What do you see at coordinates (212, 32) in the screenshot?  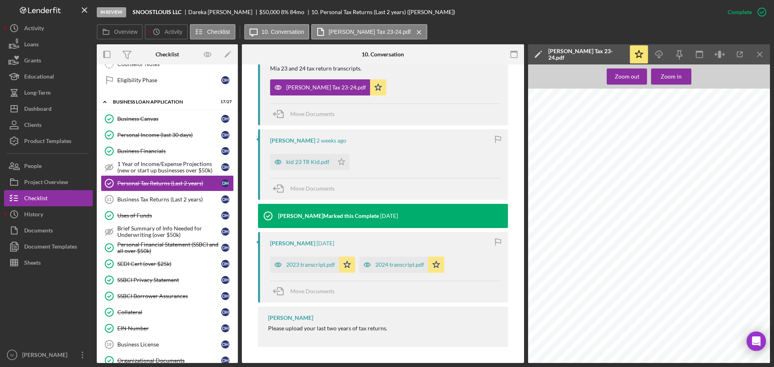 I see `button: Checklist` at bounding box center [212, 32].